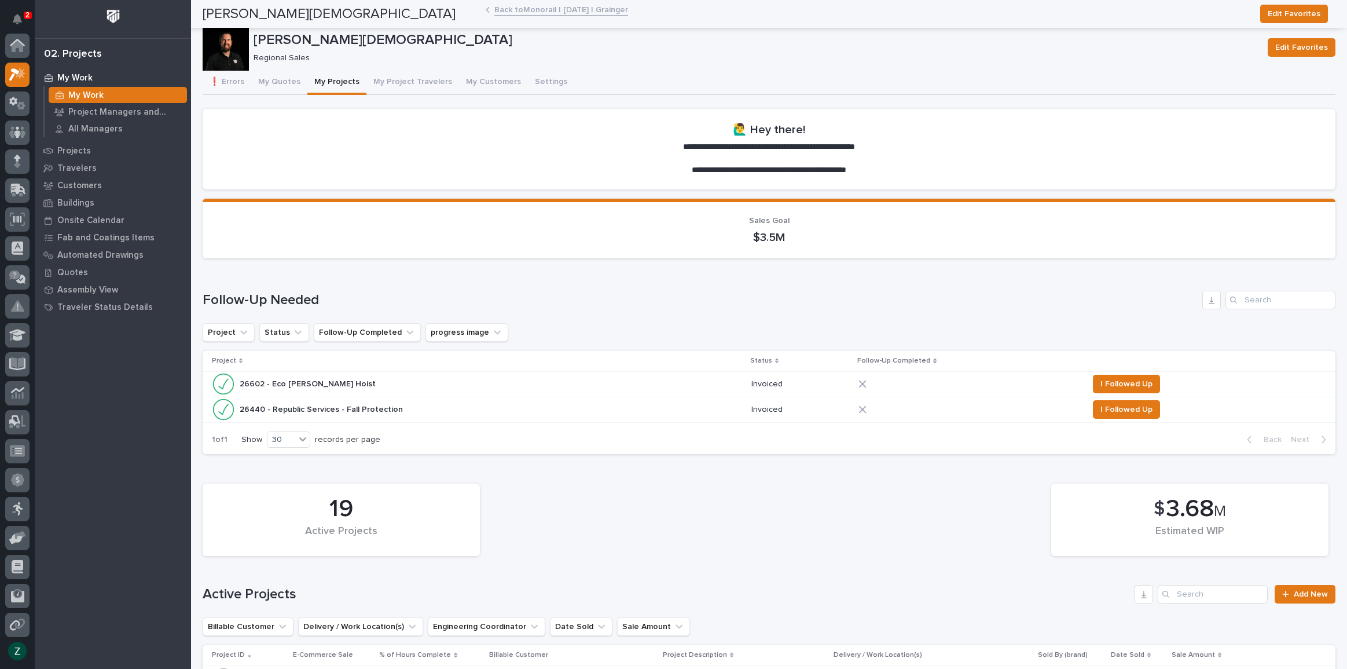 This screenshot has width=1347, height=669. Describe the element at coordinates (1220, 511) in the screenshot. I see `span: M` at that location.